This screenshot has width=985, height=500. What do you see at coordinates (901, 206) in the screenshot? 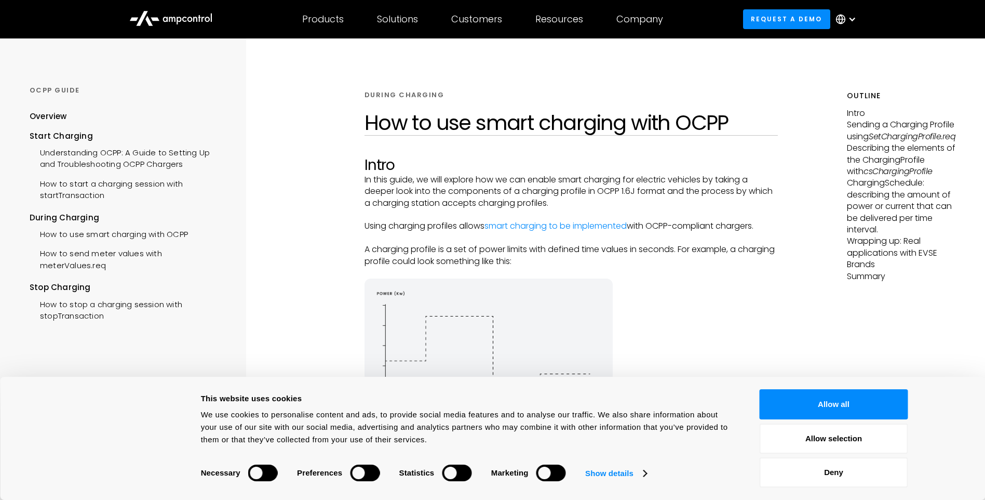
I see `p: ChargingSchedule: describing the amount of power or current that can be delivered per time interval.` at bounding box center [901, 206].